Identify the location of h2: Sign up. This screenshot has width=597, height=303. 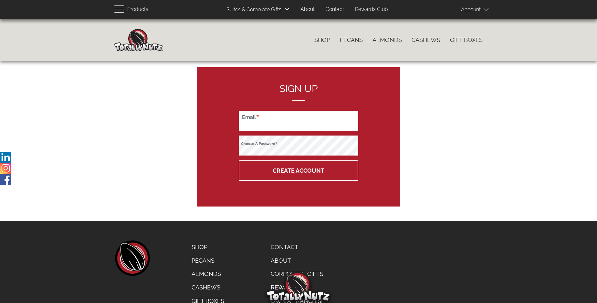
(299, 92).